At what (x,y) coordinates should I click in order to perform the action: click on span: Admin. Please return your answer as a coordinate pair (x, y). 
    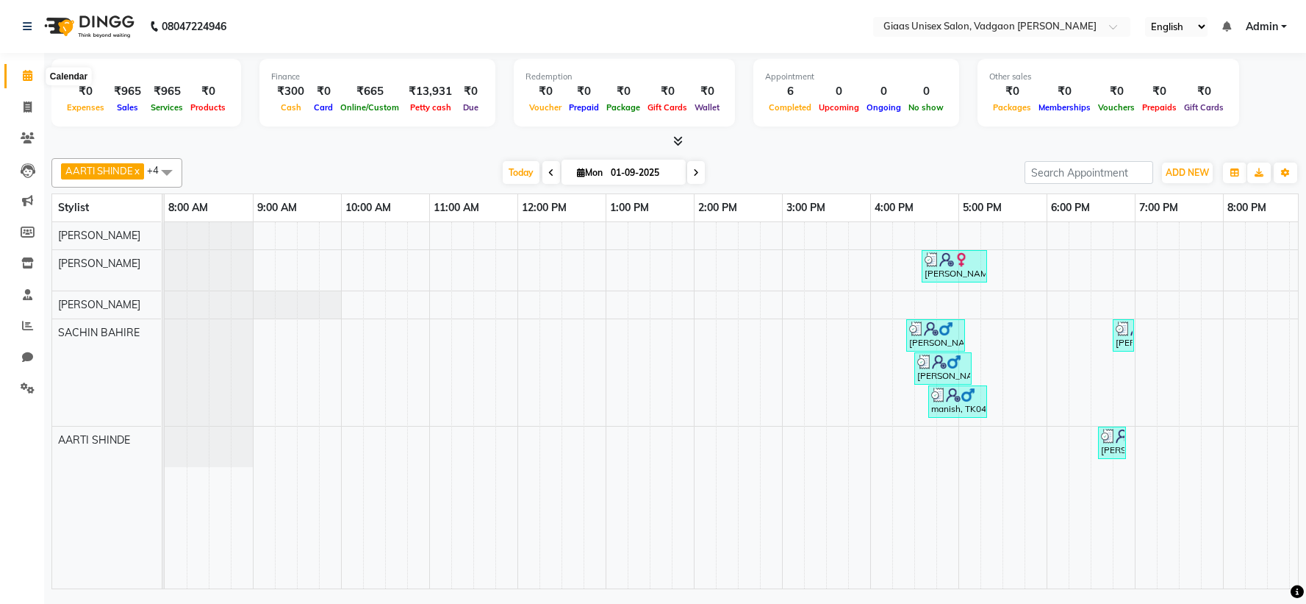
    Looking at the image, I should click on (1262, 26).